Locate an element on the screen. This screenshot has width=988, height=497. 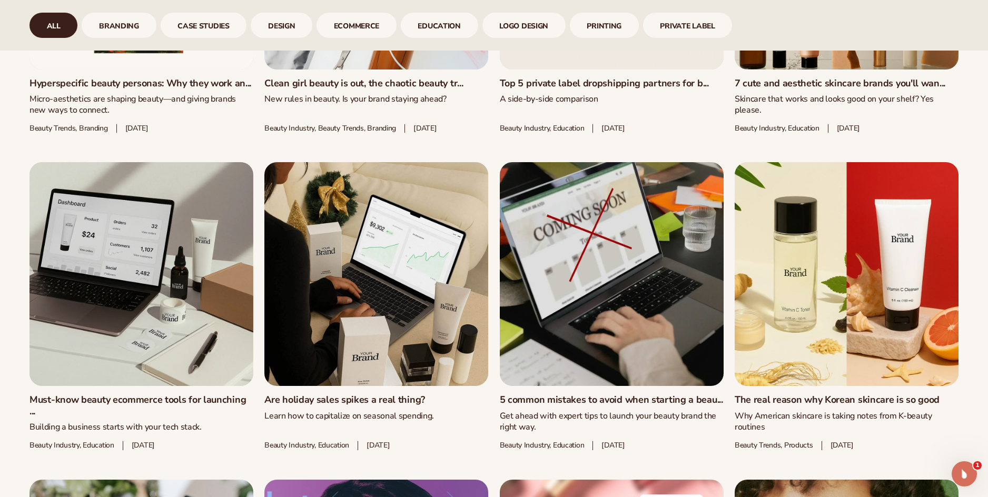
a: Top 5 private label dropshipping partners for b... is located at coordinates (611, 84).